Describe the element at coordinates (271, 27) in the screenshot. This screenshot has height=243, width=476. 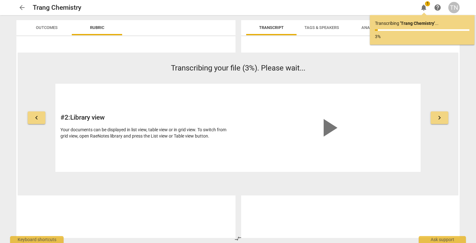
I see `span: Transcript` at that location.